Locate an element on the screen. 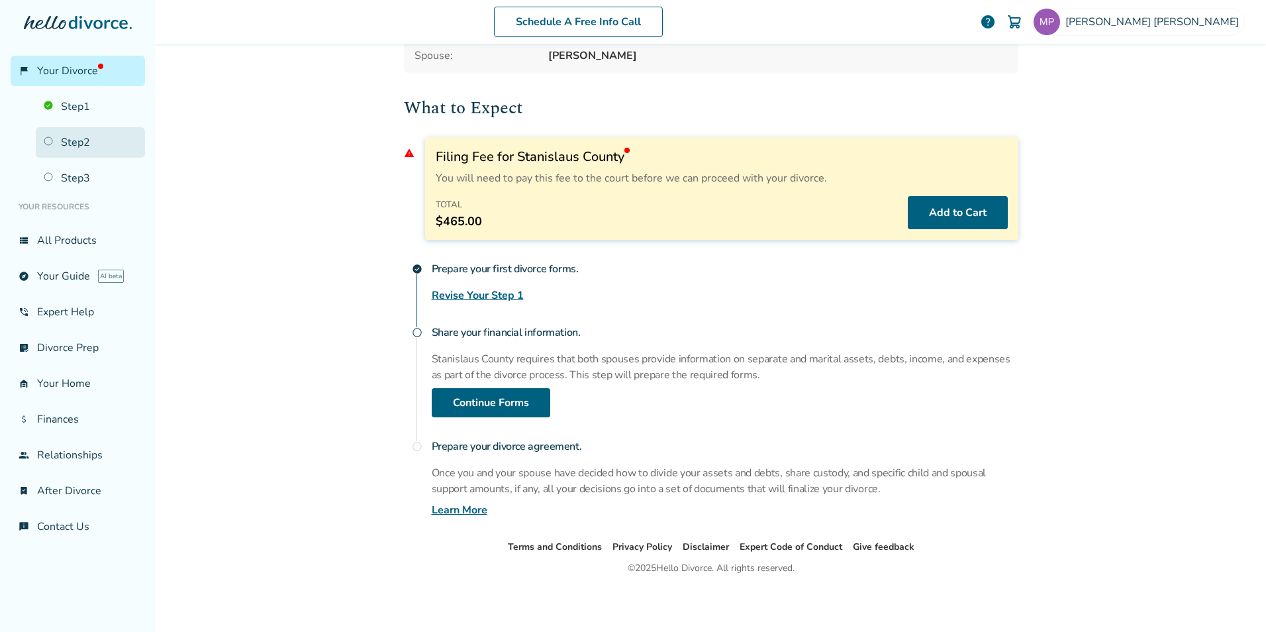  a: Continue Forms is located at coordinates (491, 403).